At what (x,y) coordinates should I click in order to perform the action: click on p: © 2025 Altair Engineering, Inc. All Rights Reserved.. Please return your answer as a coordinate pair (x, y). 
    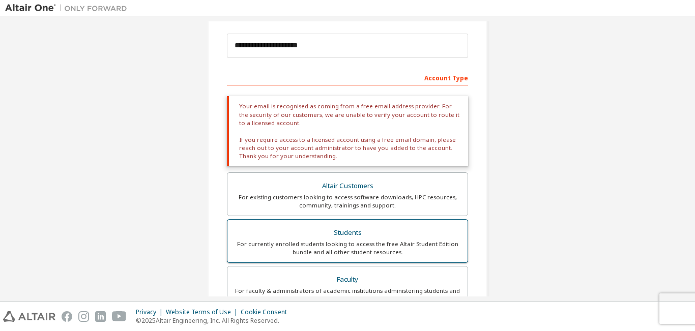
    Looking at the image, I should click on (214, 320).